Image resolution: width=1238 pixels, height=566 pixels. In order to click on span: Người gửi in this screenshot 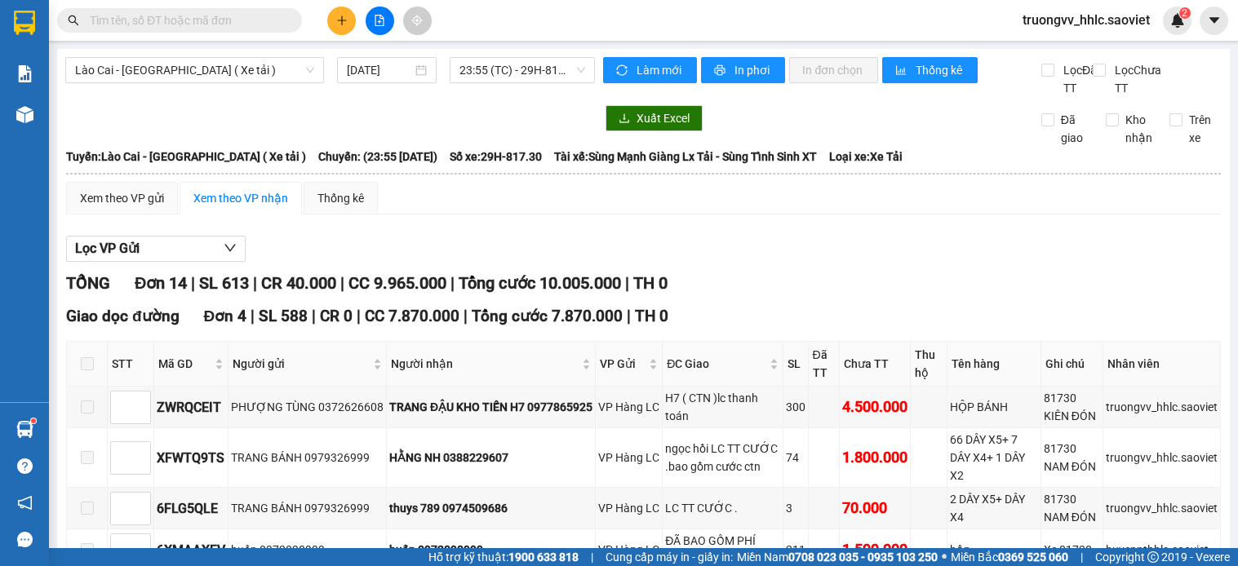, I will do `click(301, 364)`.